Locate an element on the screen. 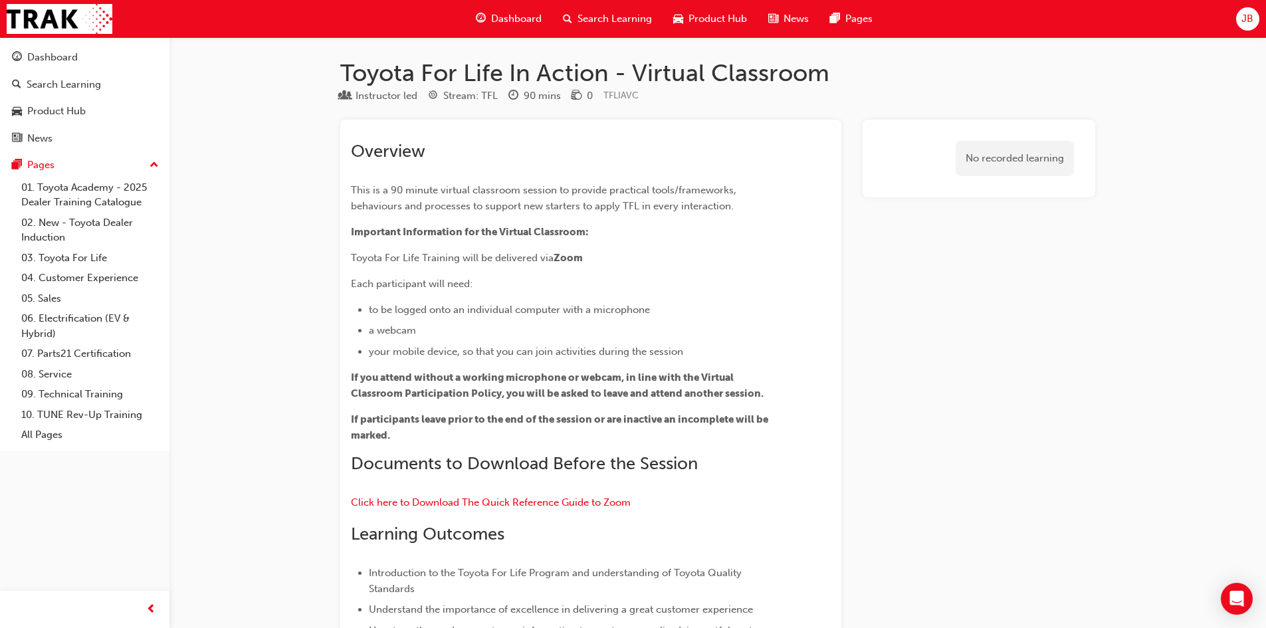 The height and width of the screenshot is (628, 1266). a: Trak is located at coordinates (59, 19).